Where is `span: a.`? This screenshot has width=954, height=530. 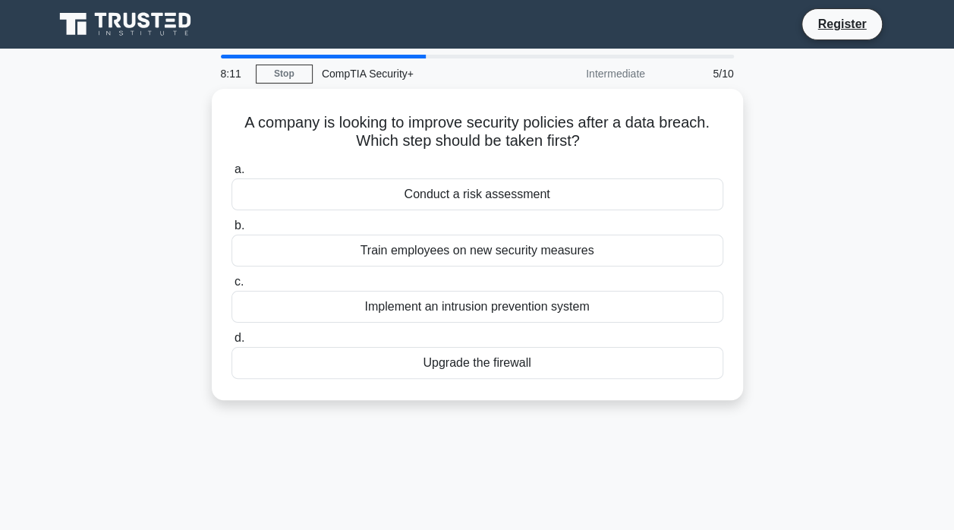
span: a. is located at coordinates (239, 168).